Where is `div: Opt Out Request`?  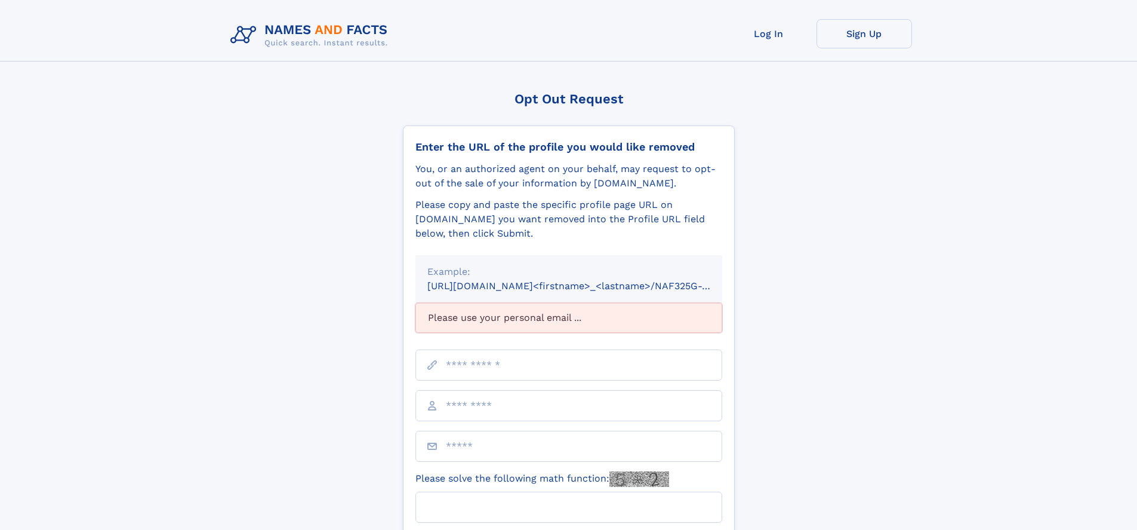 div: Opt Out Request is located at coordinates (569, 99).